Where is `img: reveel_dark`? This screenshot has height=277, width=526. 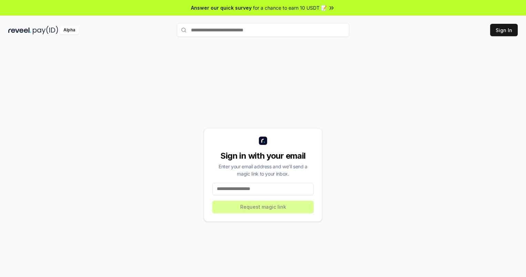
img: reveel_dark is located at coordinates (20, 30).